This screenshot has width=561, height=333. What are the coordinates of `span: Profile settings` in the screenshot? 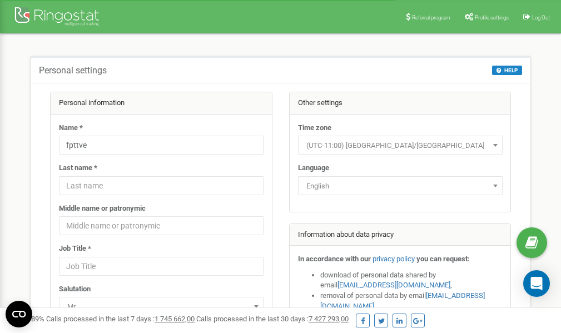 It's located at (491, 17).